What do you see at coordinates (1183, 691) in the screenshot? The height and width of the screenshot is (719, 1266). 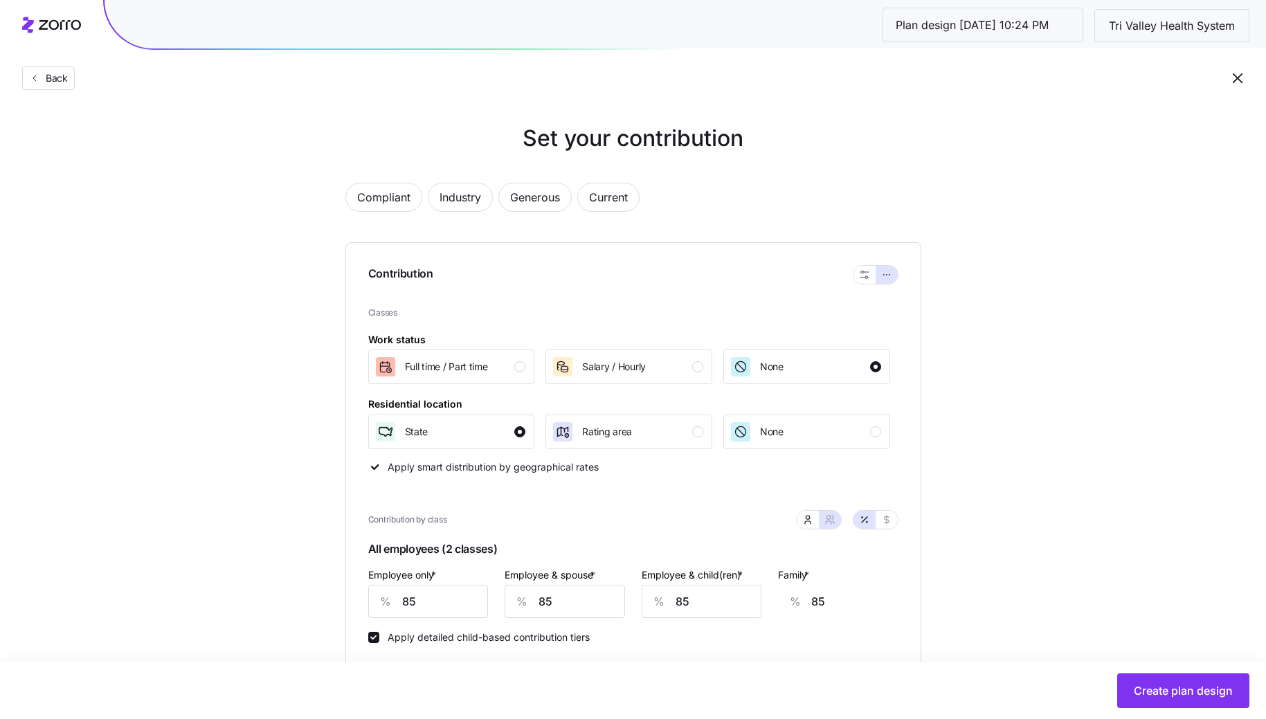 I see `button: Create plan design` at bounding box center [1183, 691].